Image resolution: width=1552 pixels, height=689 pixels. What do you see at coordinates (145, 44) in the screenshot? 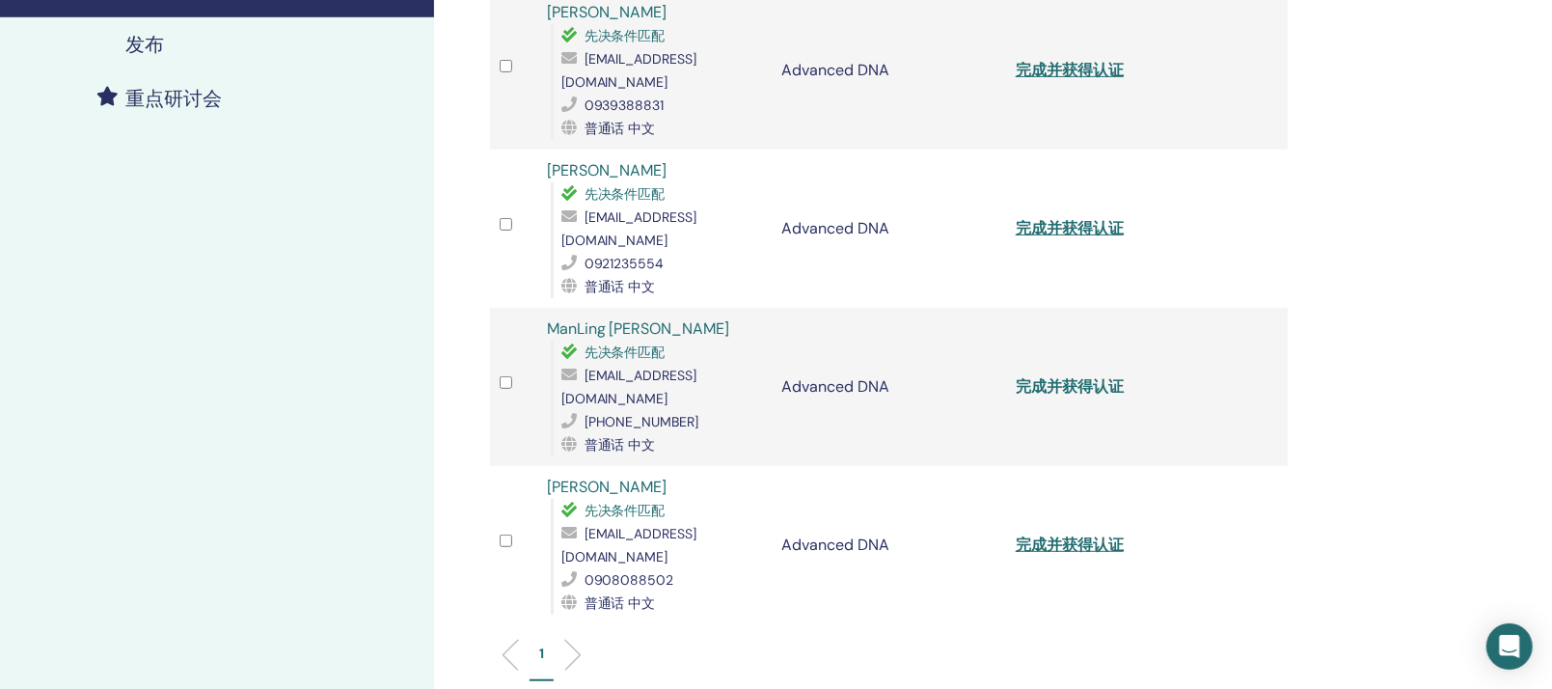
I see `h4: 发布` at bounding box center [145, 44].